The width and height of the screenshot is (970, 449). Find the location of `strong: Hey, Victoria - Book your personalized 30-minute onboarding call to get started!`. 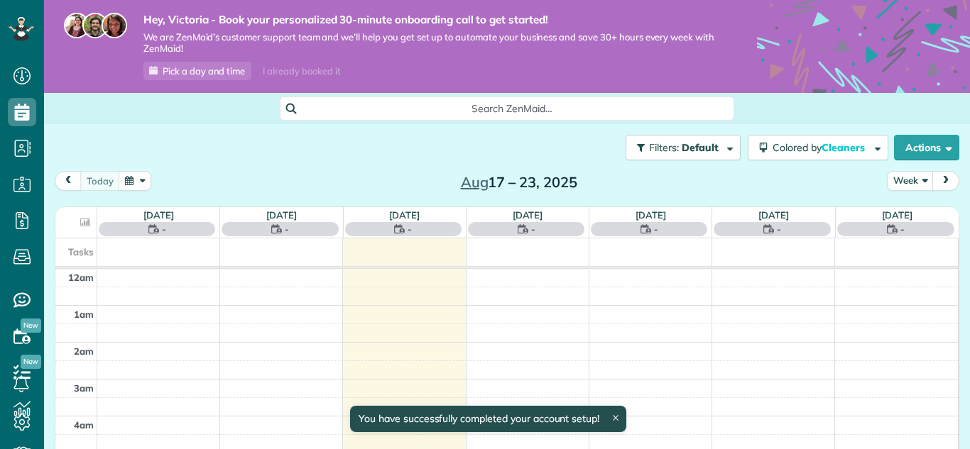

strong: Hey, Victoria - Book your personalized 30-minute onboarding call to get started! is located at coordinates (429, 20).